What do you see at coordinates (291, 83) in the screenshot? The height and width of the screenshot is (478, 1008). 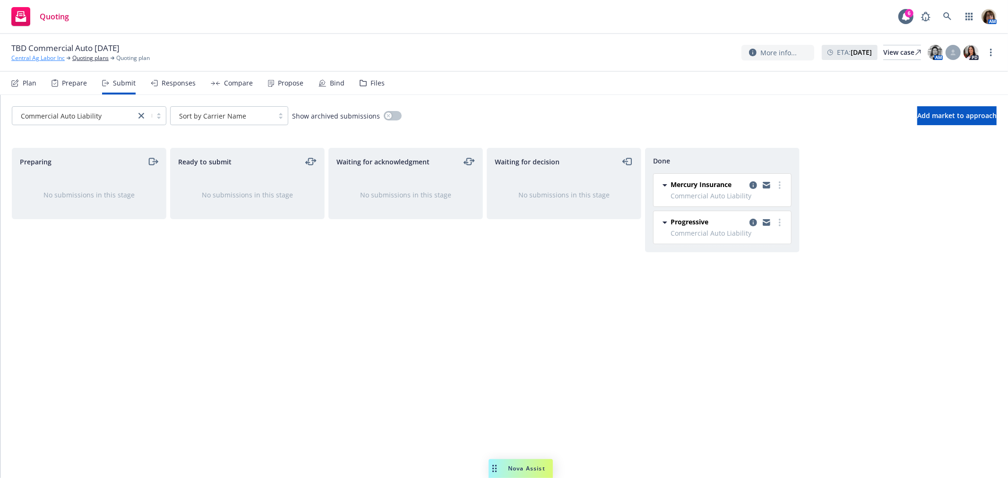 I see `div: Propose` at bounding box center [291, 83].